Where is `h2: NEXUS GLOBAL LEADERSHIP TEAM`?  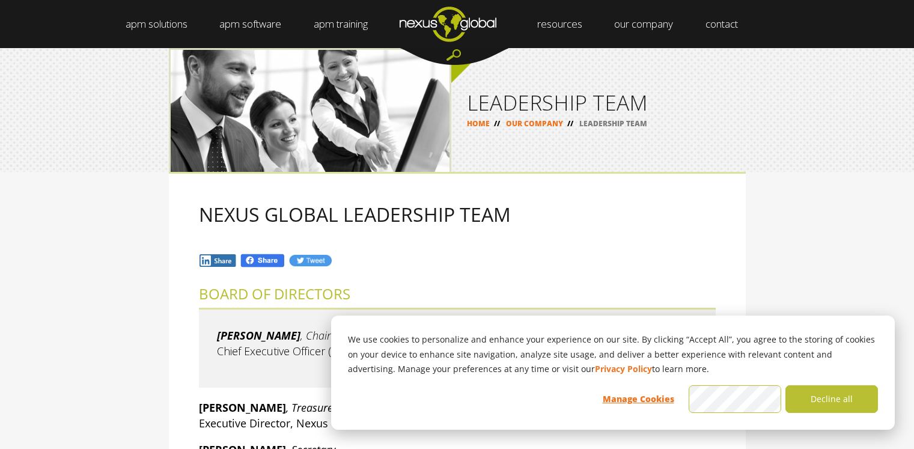 h2: NEXUS GLOBAL LEADERSHIP TEAM is located at coordinates (457, 214).